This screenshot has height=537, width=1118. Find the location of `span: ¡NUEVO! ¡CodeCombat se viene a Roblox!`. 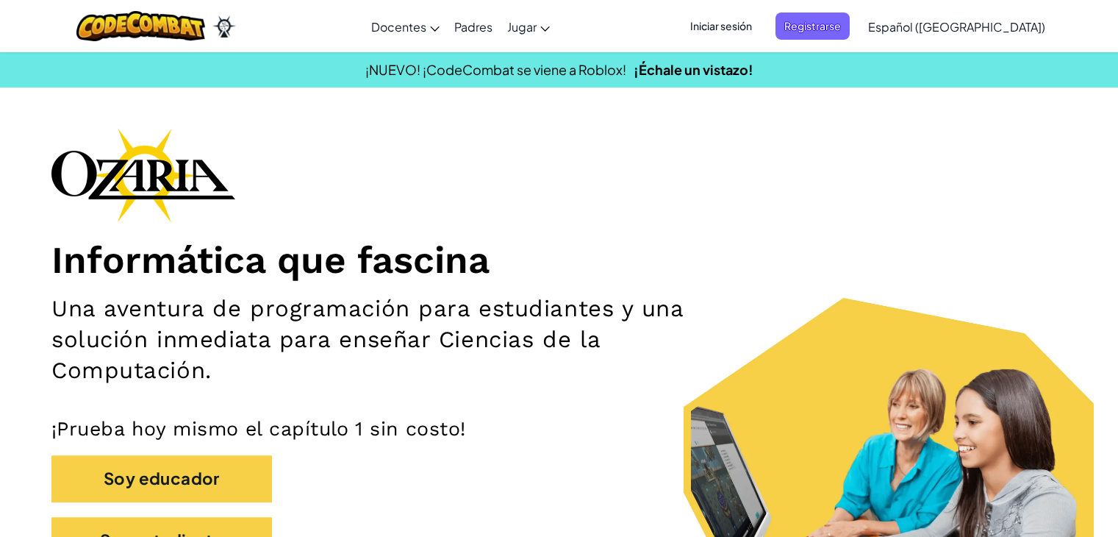

span: ¡NUEVO! ¡CodeCombat se viene a Roblox! is located at coordinates (496, 69).